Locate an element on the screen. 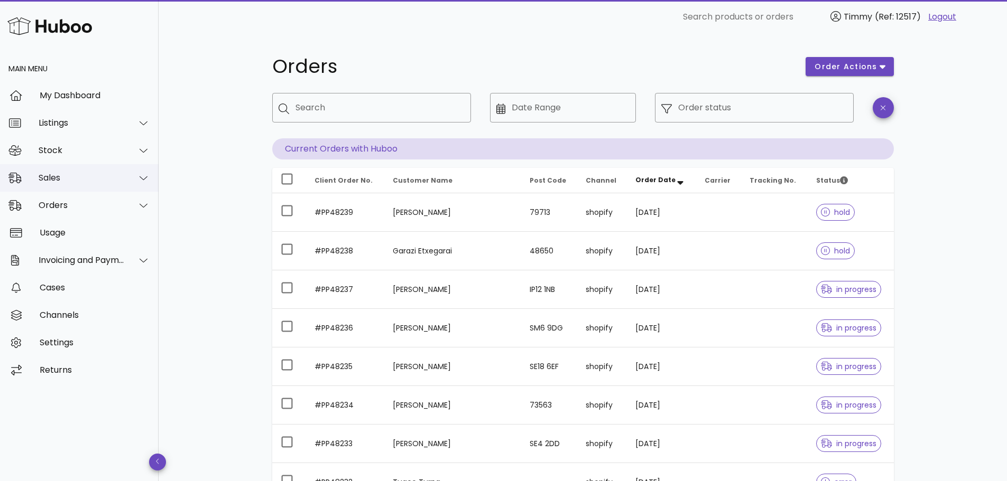 This screenshot has height=481, width=1007. td: #PP48238 is located at coordinates (345, 251).